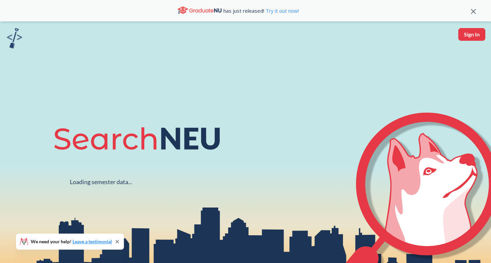 Image resolution: width=491 pixels, height=263 pixels. I want to click on button: Sign In, so click(471, 34).